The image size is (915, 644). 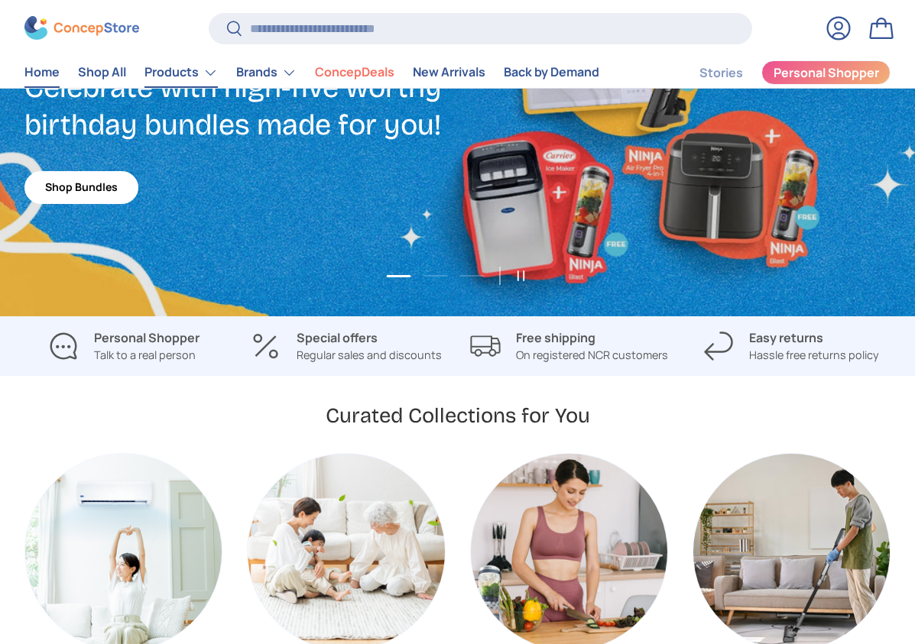 I want to click on a: New Arrivals, so click(x=449, y=73).